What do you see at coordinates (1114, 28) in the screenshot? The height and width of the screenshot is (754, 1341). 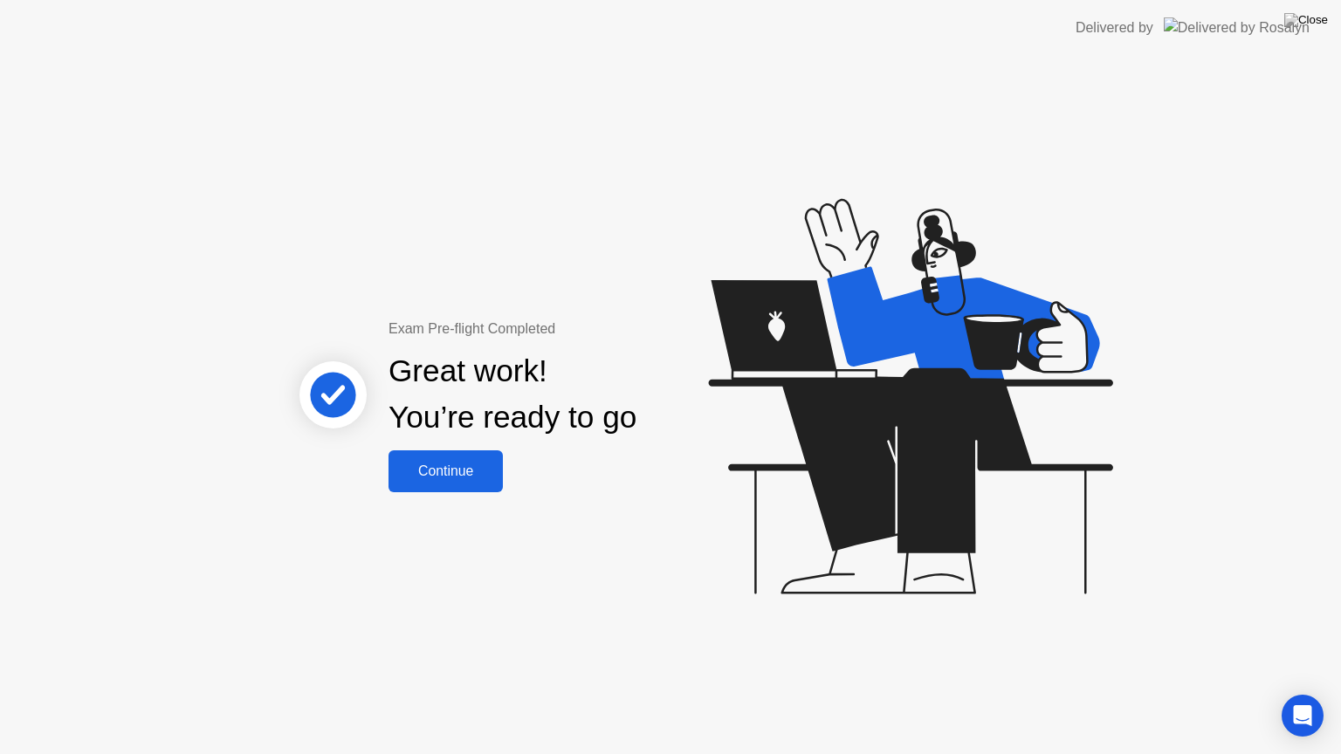 I see `div: Delivered by` at bounding box center [1114, 28].